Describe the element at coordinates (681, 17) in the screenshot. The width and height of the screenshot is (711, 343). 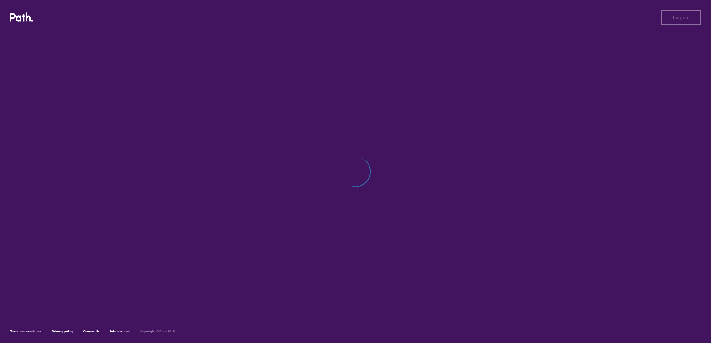
I see `span: Log out` at that location.